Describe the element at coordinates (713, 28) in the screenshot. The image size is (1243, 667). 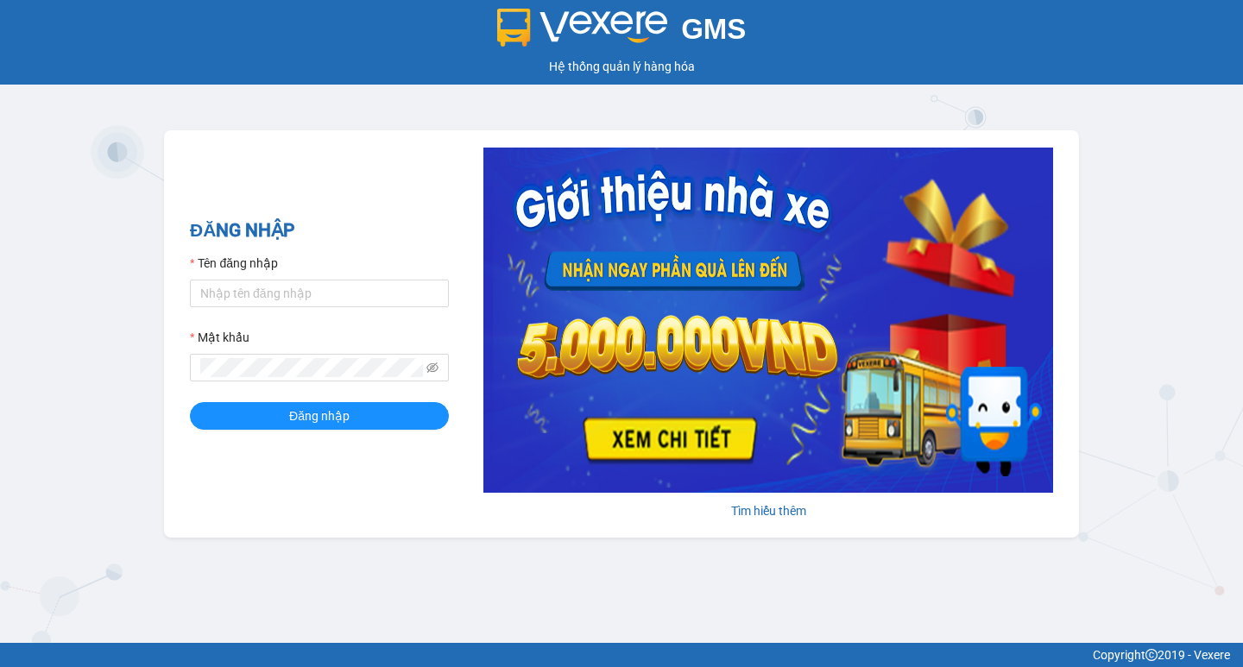
I see `span: GMS` at that location.